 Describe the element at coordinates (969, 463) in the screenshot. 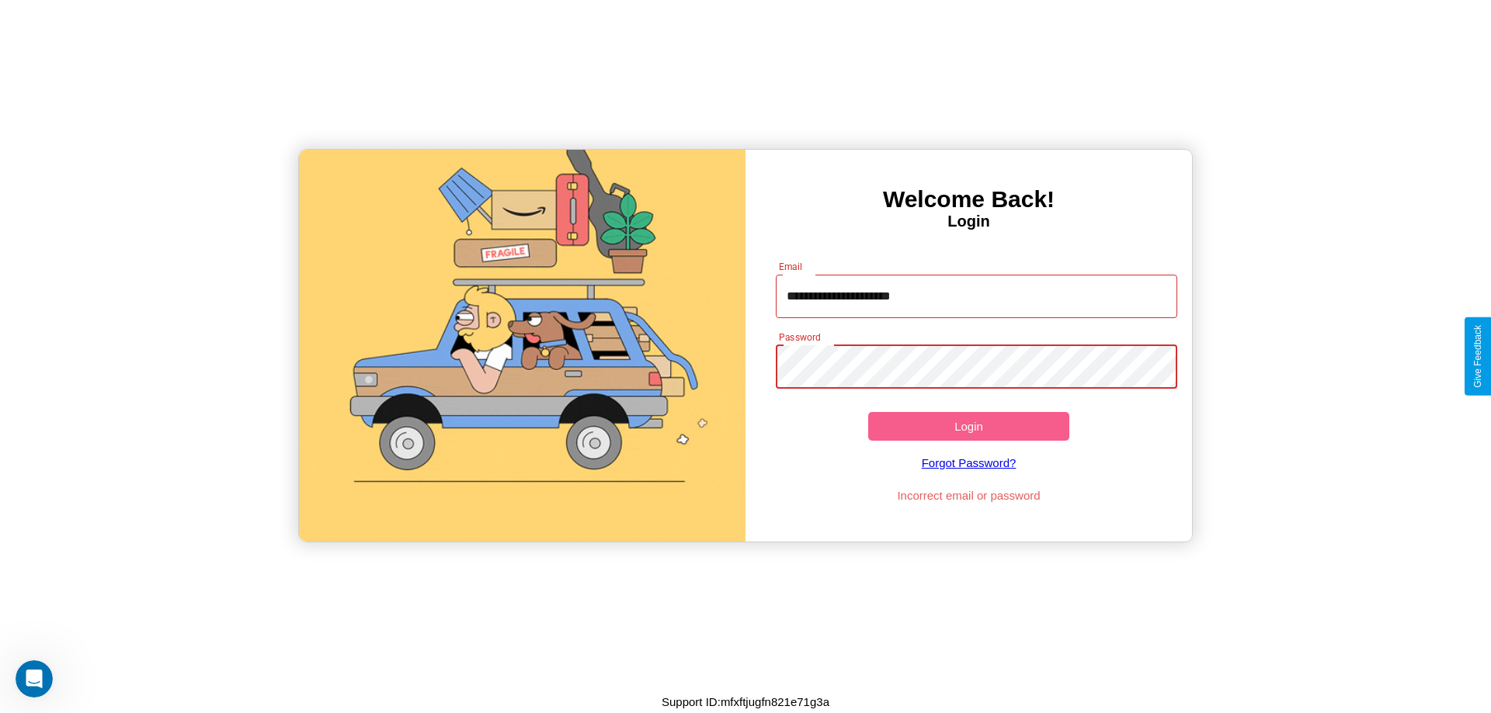

I see `a: Forgot Password?` at that location.